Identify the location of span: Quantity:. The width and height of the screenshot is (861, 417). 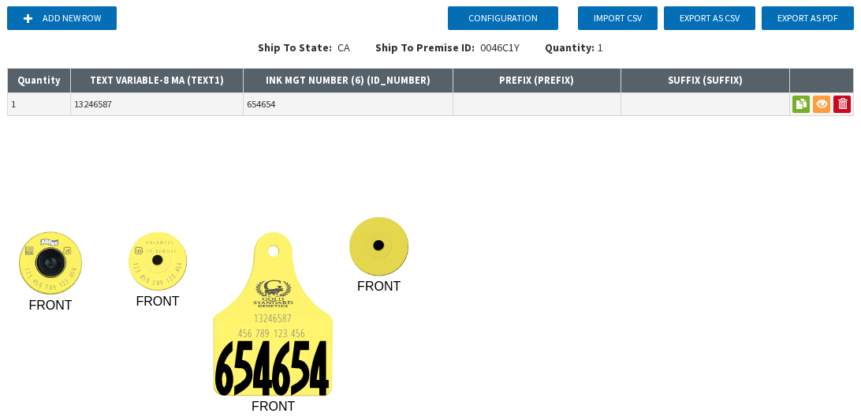
(570, 47).